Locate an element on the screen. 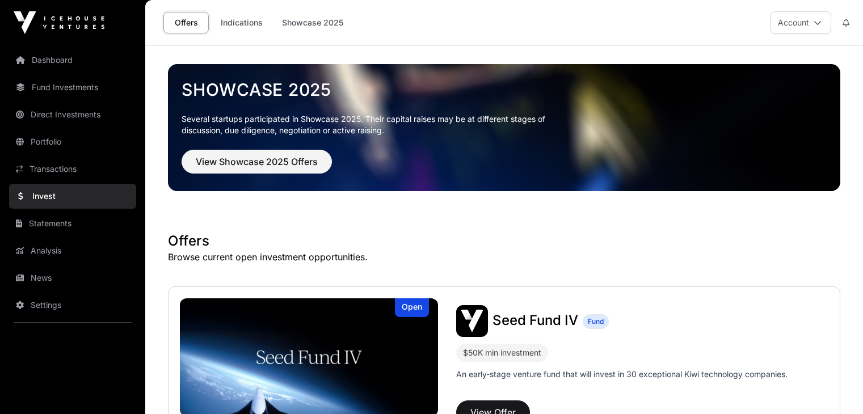  a: Indications is located at coordinates (242, 23).